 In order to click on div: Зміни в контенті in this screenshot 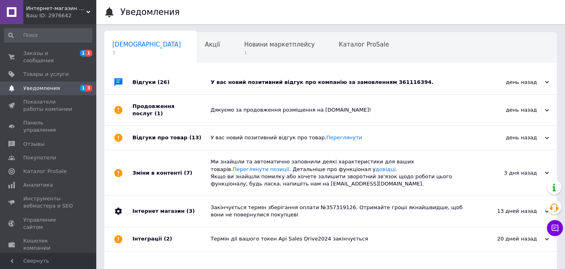, I will do `click(171, 173)`.